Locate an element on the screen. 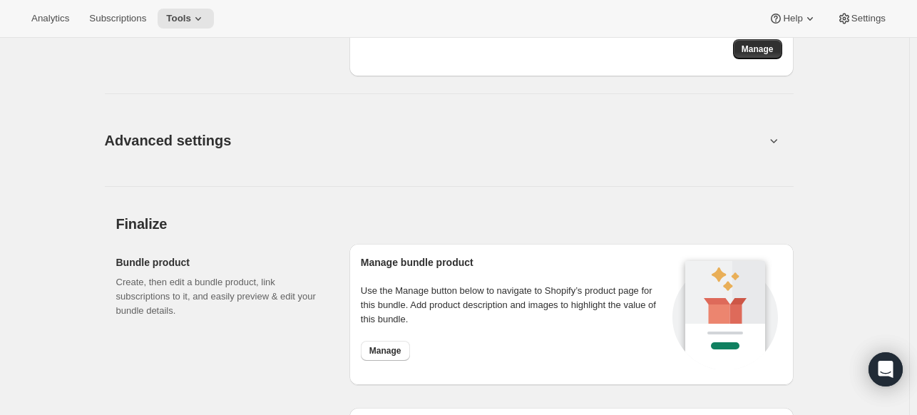 The image size is (917, 415). span: Tools is located at coordinates (178, 19).